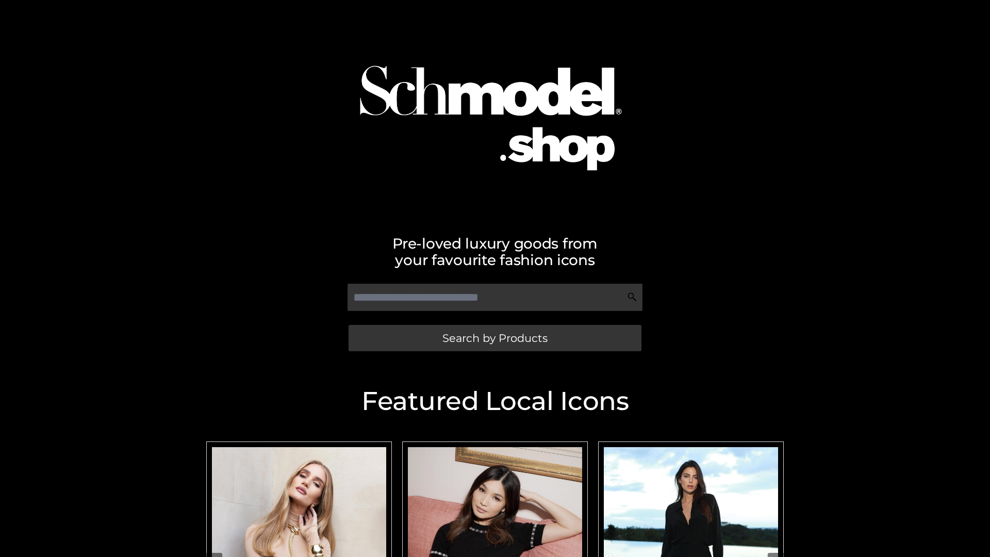 This screenshot has height=557, width=990. What do you see at coordinates (495, 252) in the screenshot?
I see `h2: Pre-loved luxury goods from your favourite fashion icons` at bounding box center [495, 252].